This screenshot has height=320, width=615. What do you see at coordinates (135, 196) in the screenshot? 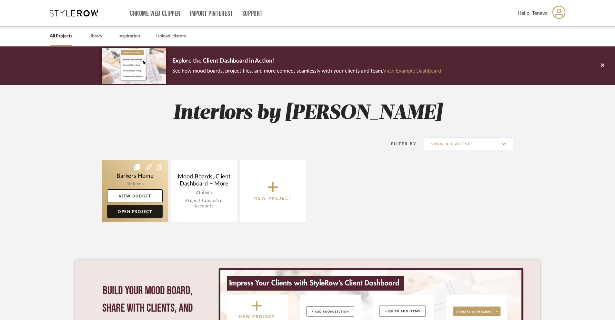
I see `a: View Budget` at bounding box center [135, 196].